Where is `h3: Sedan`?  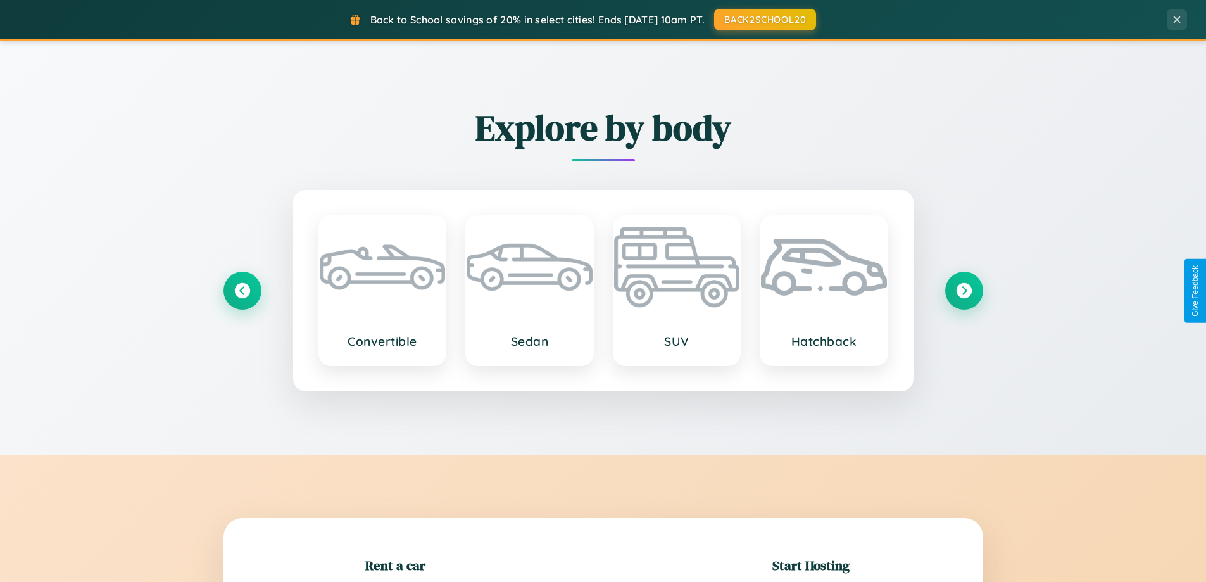
h3: Sedan is located at coordinates (529, 341).